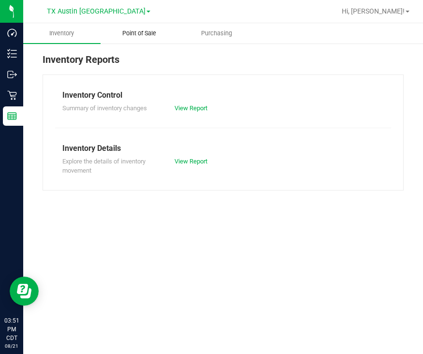 Image resolution: width=423 pixels, height=354 pixels. What do you see at coordinates (12, 330) in the screenshot?
I see `p: 03:51 PM CDT` at bounding box center [12, 330].